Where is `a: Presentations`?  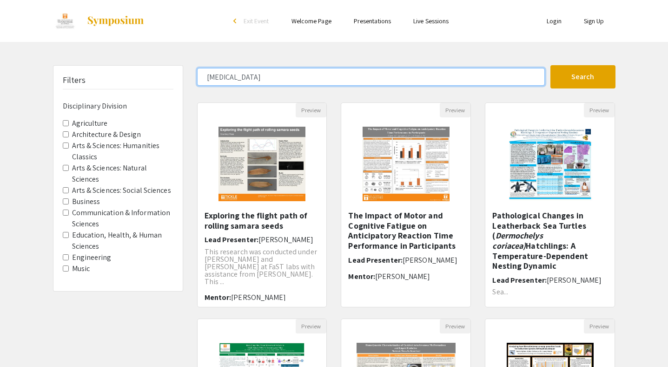 a: Presentations is located at coordinates (373, 21).